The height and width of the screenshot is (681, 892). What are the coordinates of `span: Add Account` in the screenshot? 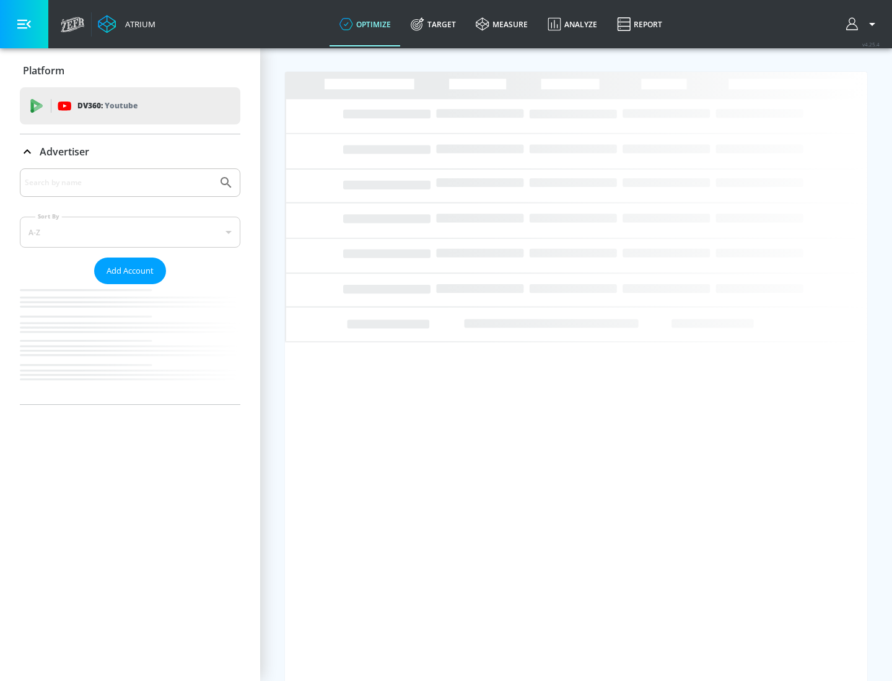 It's located at (130, 271).